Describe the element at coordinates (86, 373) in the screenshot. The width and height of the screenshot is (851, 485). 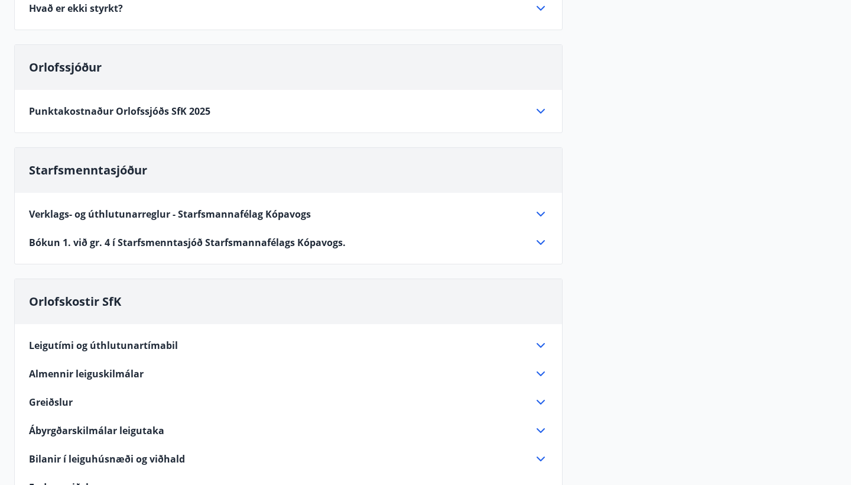
I see `span: Almennir leiguskilmálar` at that location.